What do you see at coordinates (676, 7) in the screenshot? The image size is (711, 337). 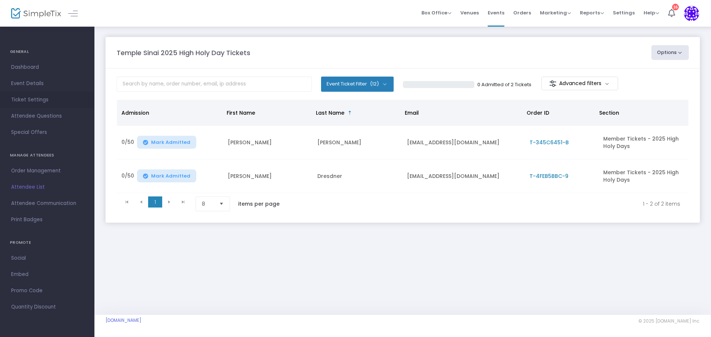 I see `div: 16` at bounding box center [676, 7].